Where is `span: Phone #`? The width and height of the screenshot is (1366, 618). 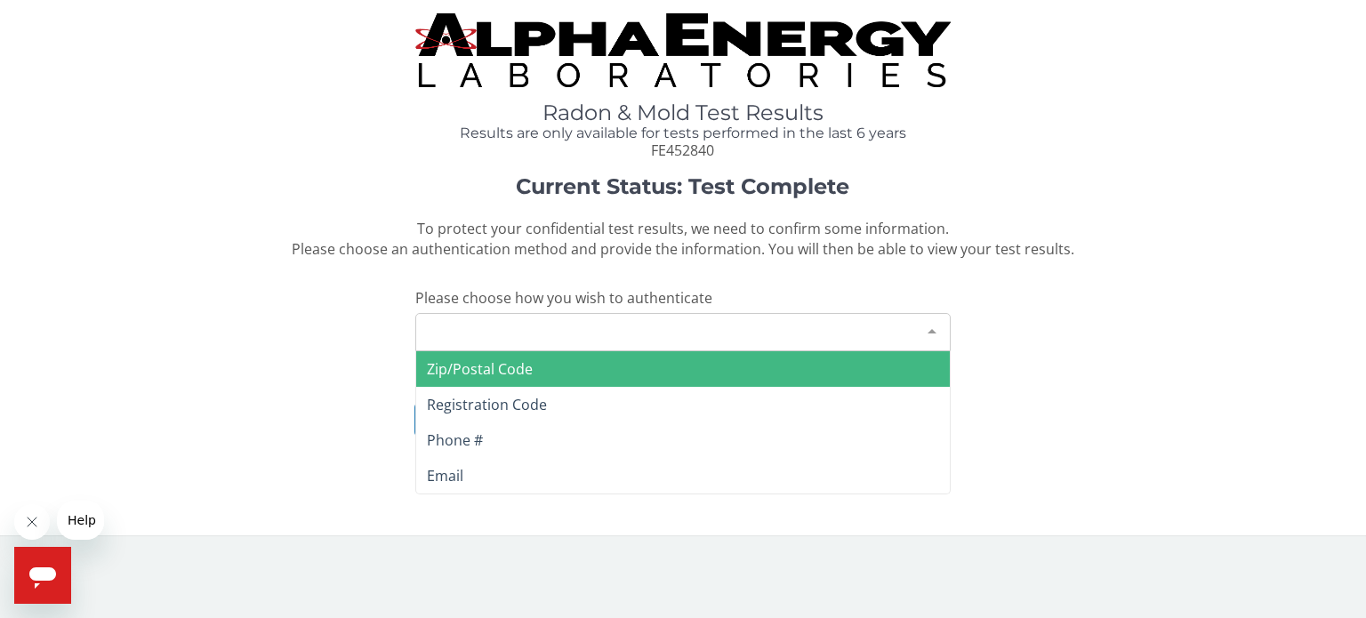
span: Phone # is located at coordinates (454, 440).